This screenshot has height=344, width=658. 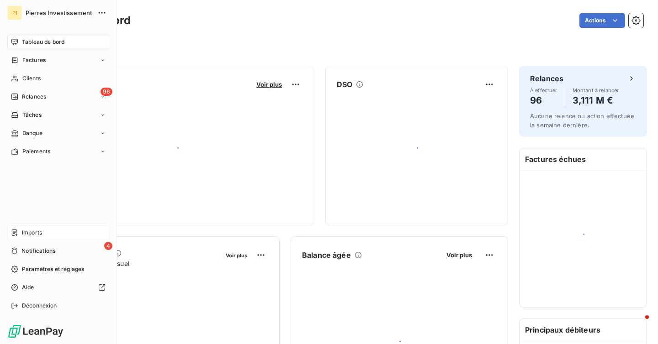 I want to click on span: Imports, so click(x=32, y=233).